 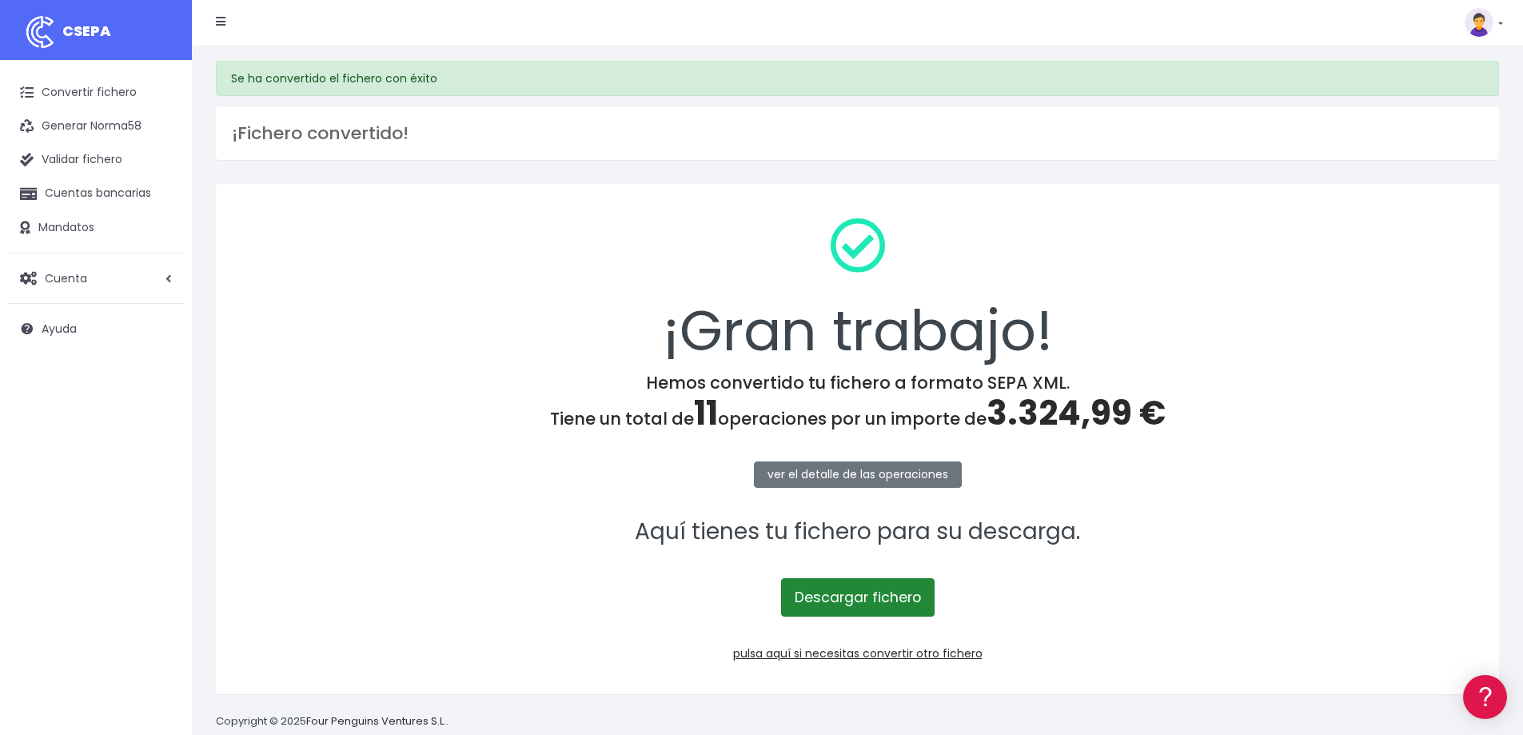 What do you see at coordinates (160, 184) in the screenshot?
I see `div: Convertir ficheros` at bounding box center [160, 184].